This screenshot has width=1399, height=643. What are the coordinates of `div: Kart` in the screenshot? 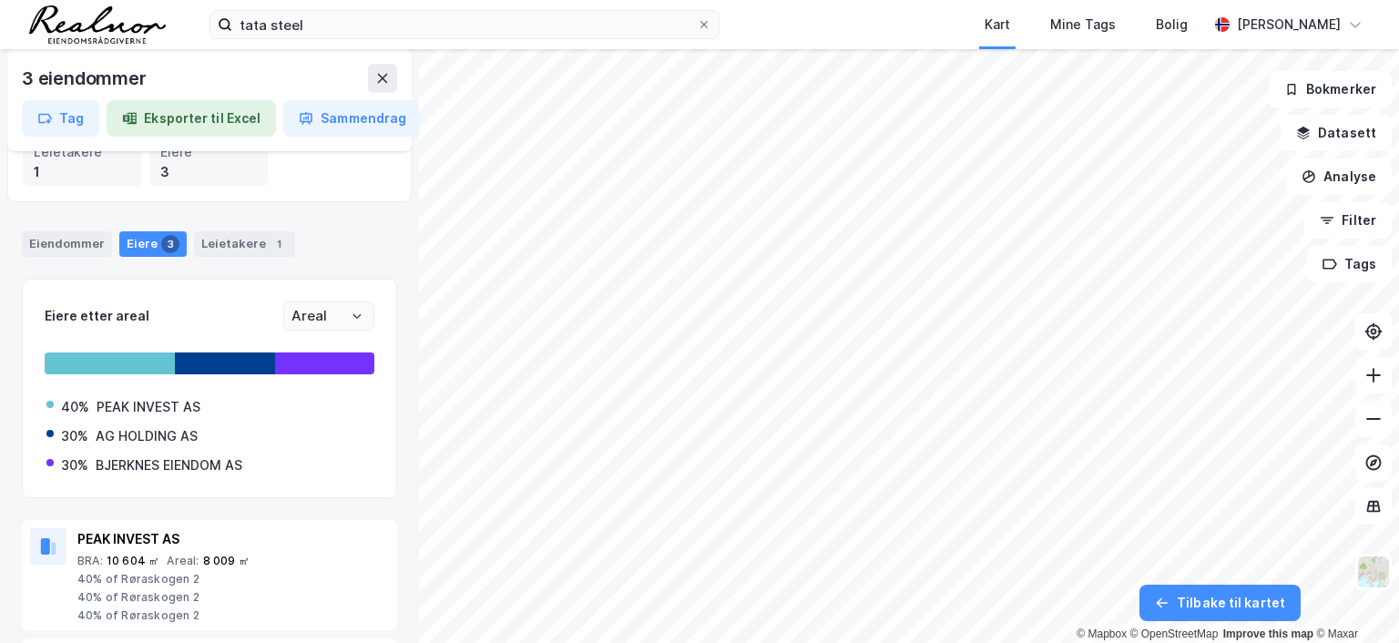 It's located at (997, 25).